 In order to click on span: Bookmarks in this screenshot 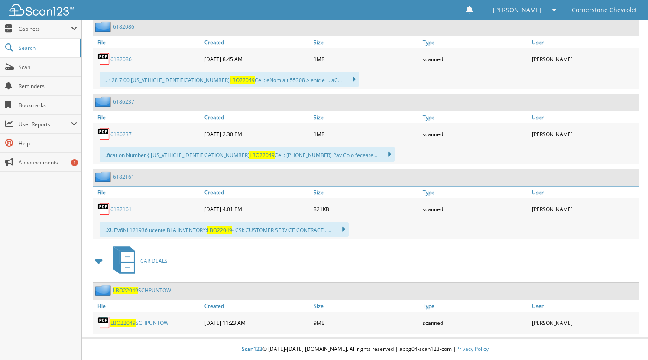, I will do `click(48, 105)`.